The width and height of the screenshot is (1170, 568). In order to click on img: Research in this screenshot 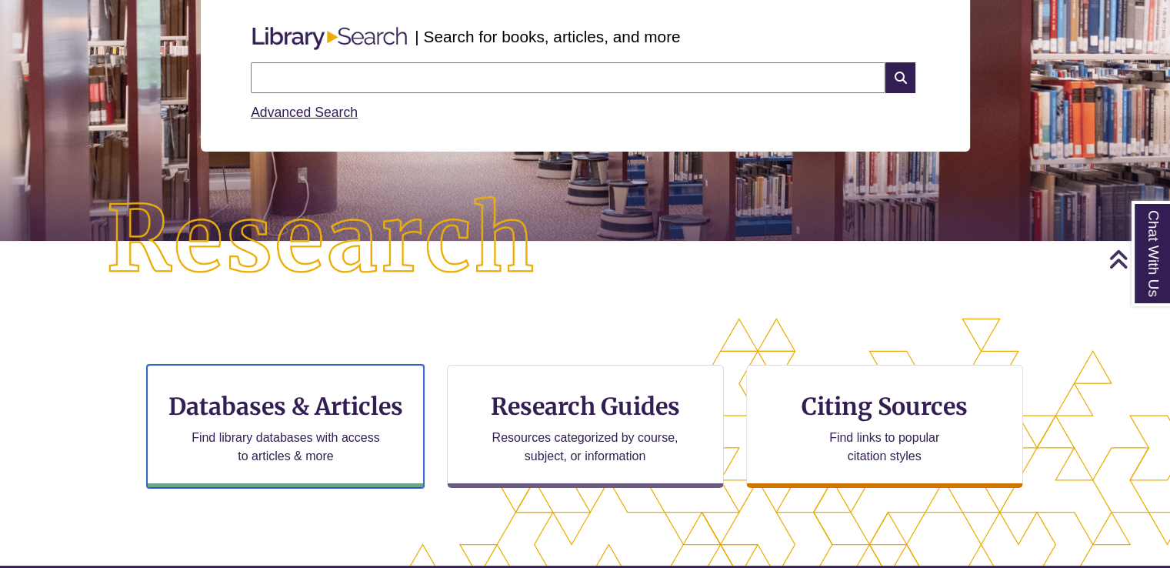, I will do `click(322, 240)`.